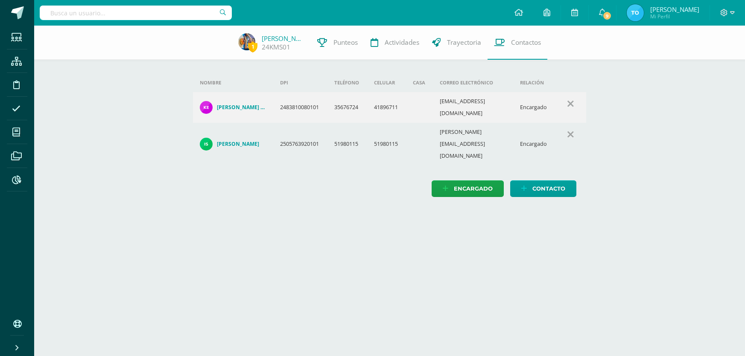 The height and width of the screenshot is (356, 745). Describe the element at coordinates (548, 189) in the screenshot. I see `span: Contacto` at that location.